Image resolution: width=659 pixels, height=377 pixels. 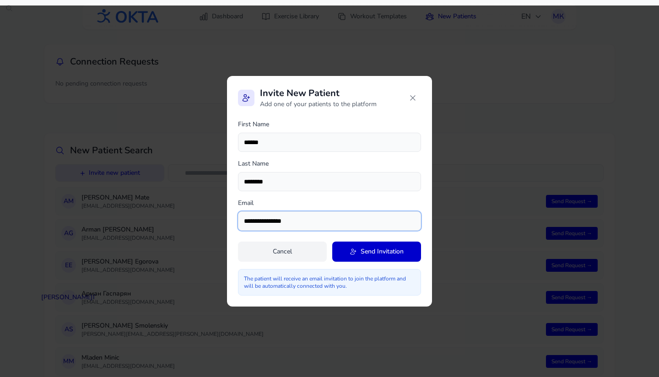 I want to click on img: OKTA logo, so click(x=126, y=16).